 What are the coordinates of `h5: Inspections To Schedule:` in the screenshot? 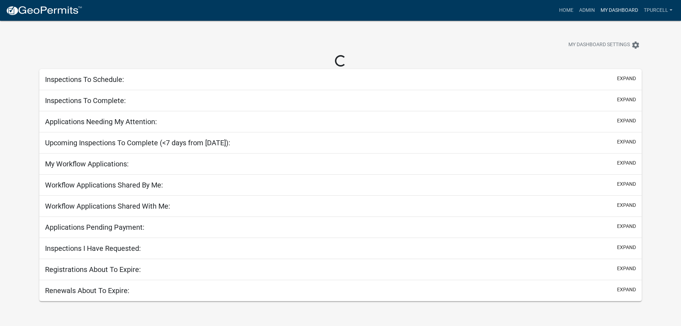 It's located at (84, 79).